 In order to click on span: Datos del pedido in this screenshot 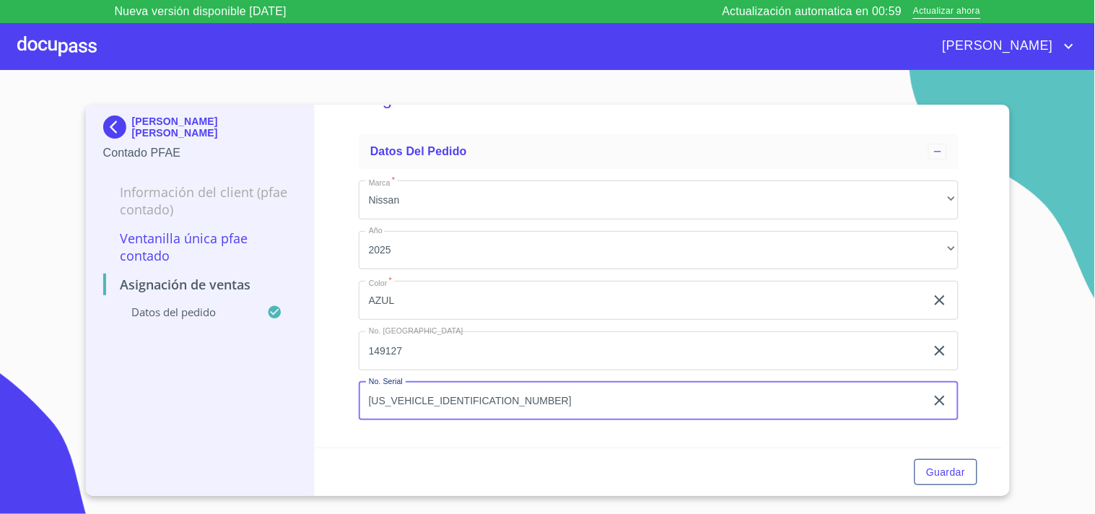, I will do `click(419, 151)`.